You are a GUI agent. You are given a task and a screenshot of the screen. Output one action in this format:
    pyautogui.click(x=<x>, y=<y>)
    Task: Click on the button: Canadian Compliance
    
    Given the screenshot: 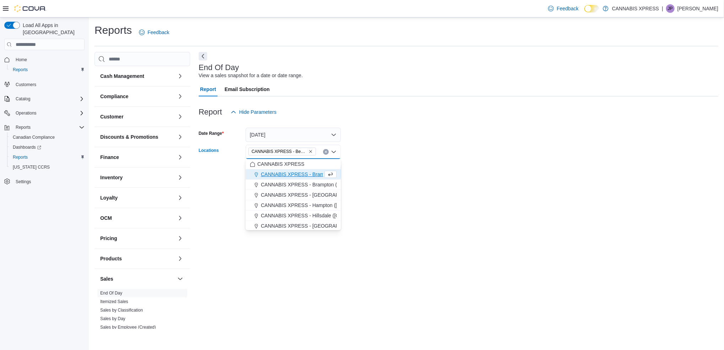 What is the action you would take?
    pyautogui.click(x=47, y=137)
    